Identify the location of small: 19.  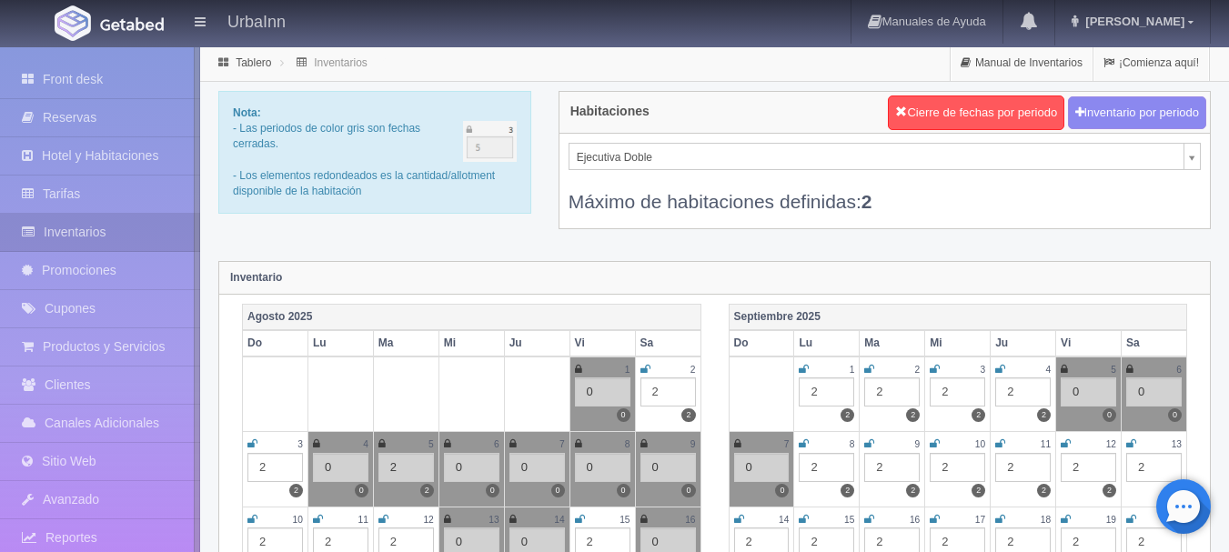
(1110, 519).